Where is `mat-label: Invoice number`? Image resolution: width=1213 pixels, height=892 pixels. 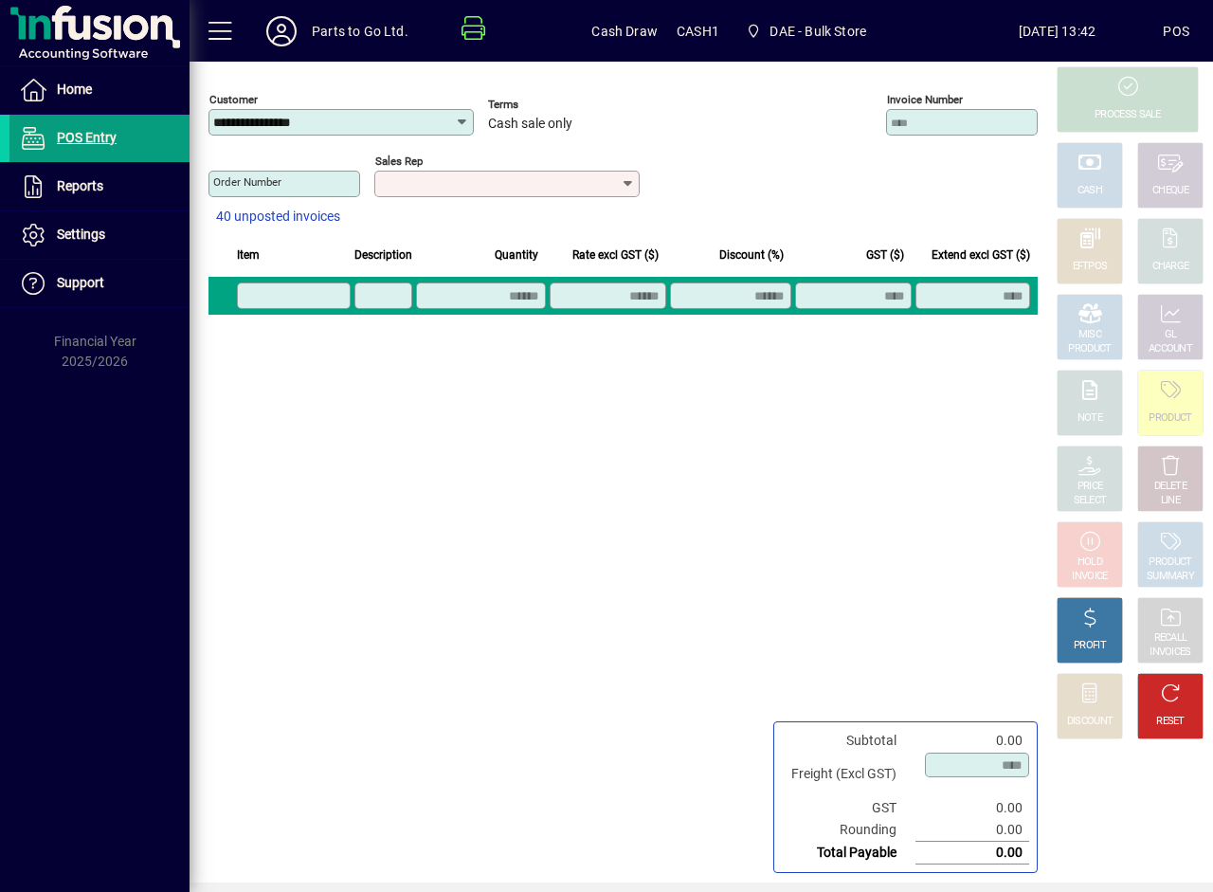
mat-label: Invoice number is located at coordinates (925, 99).